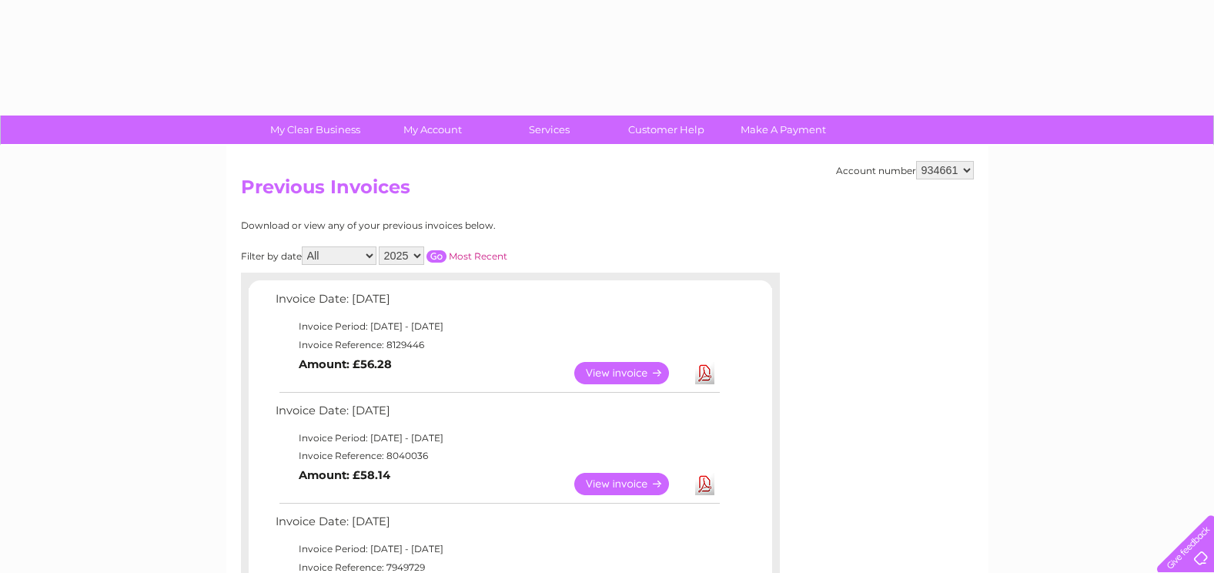 The height and width of the screenshot is (573, 1214). What do you see at coordinates (496, 456) in the screenshot?
I see `td: Invoice Reference: 8040036` at bounding box center [496, 456].